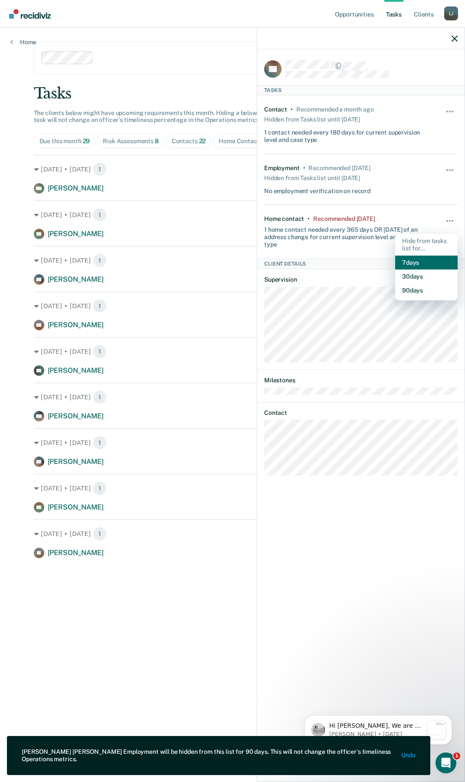  I want to click on div: Hide from tasks list for..., so click(427, 245).